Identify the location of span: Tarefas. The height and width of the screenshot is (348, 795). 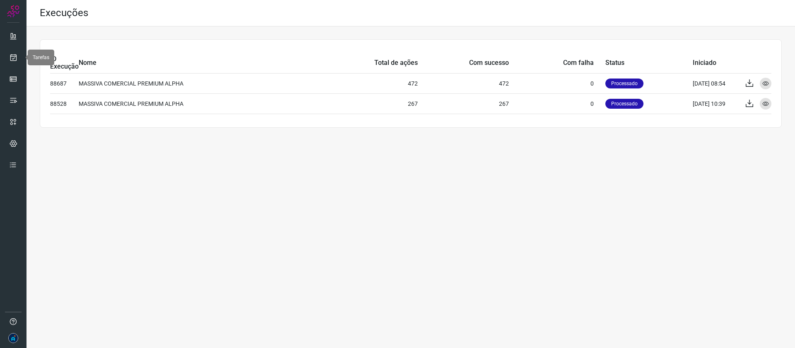
(41, 58).